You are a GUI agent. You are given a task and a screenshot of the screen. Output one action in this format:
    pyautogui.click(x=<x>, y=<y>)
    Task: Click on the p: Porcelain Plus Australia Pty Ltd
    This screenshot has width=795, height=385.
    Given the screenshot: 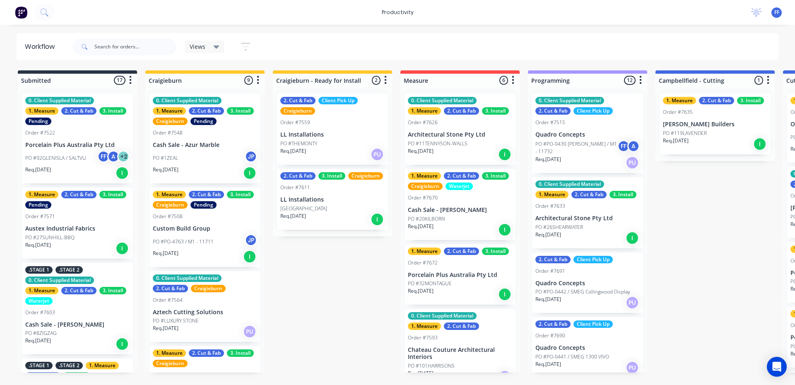 What is the action you would take?
    pyautogui.click(x=77, y=145)
    